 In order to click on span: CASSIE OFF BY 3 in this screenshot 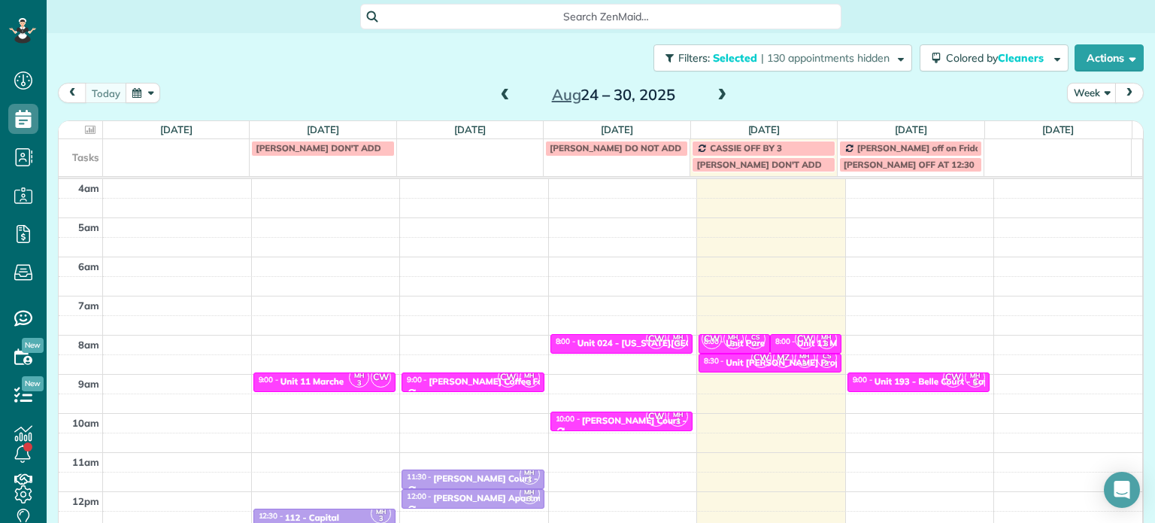, I will do `click(746, 147)`.